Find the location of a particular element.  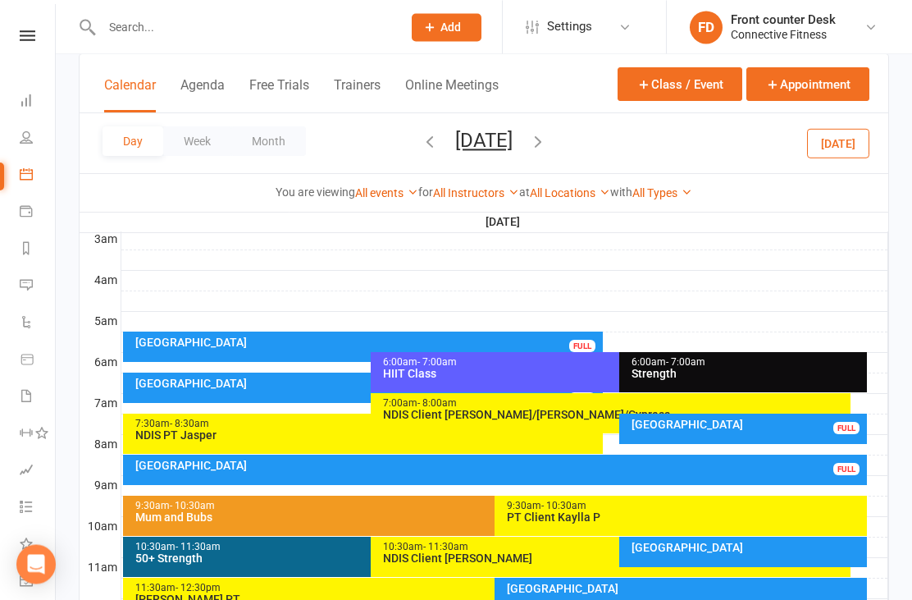

th: 11am is located at coordinates (100, 567).